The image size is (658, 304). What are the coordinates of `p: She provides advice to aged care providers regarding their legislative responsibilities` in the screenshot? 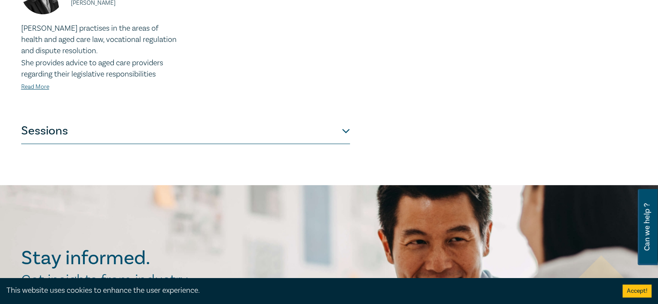 It's located at (101, 69).